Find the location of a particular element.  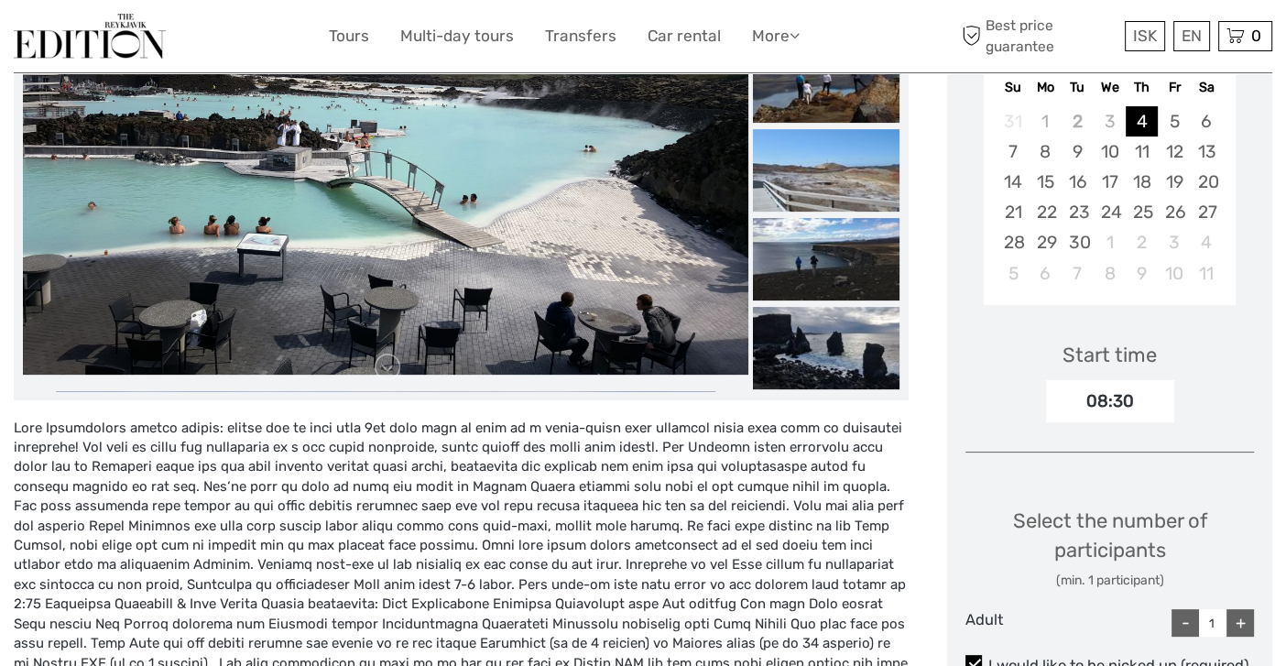

div: Choose Sunday, September 14th, 2025 is located at coordinates (1013, 181).